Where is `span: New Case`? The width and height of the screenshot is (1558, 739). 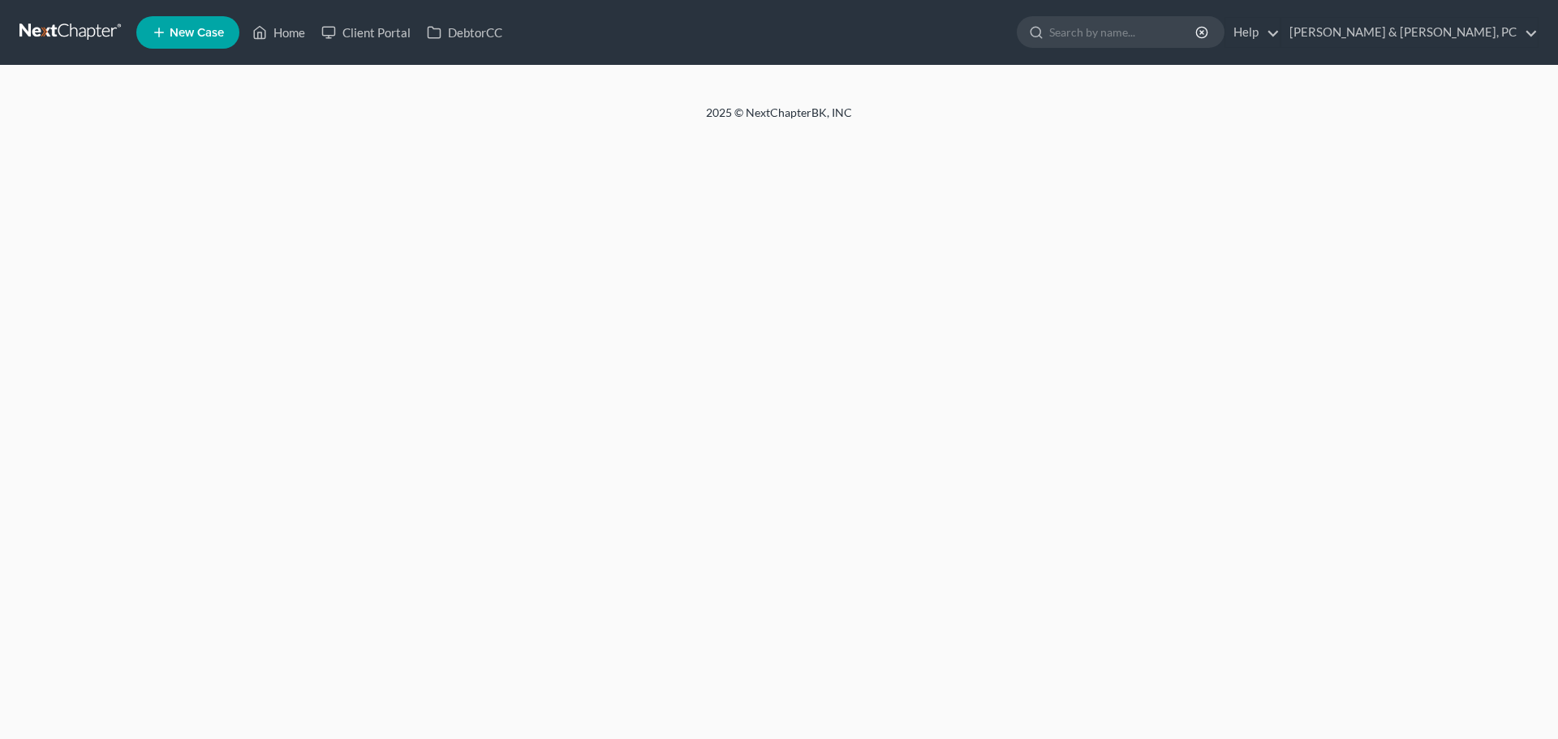 span: New Case is located at coordinates (196, 32).